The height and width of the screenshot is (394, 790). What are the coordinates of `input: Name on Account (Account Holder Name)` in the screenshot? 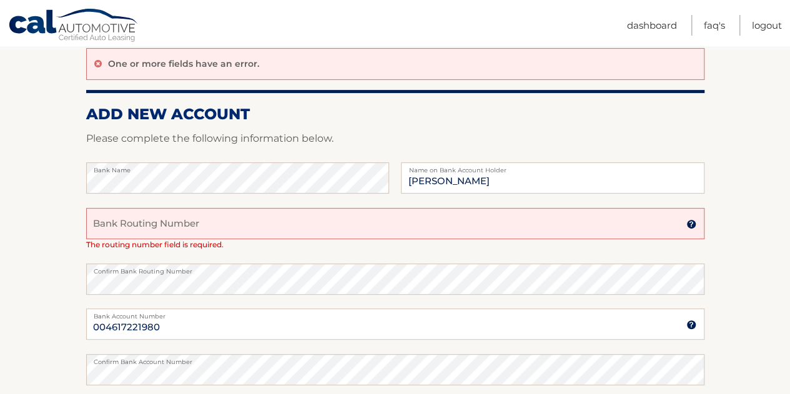 It's located at (552, 178).